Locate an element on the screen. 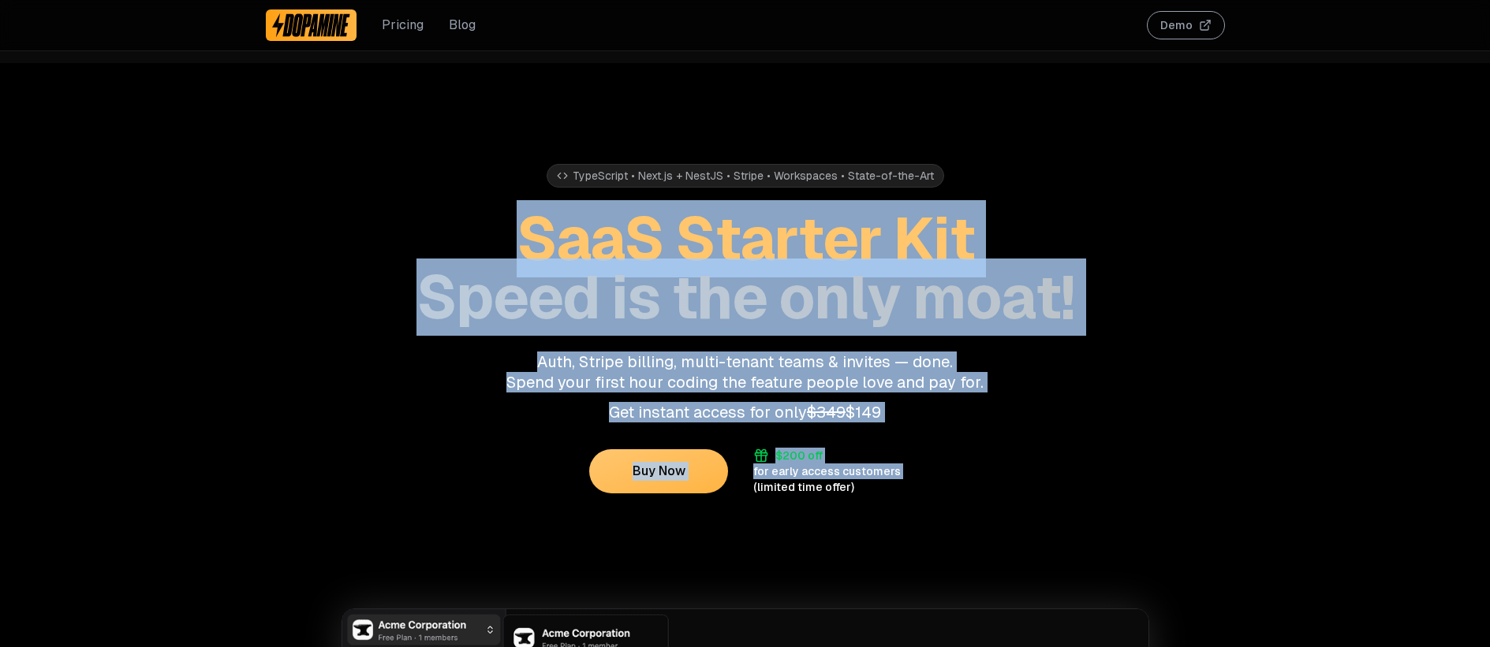  span: Speed is the only moat! is located at coordinates (745, 297).